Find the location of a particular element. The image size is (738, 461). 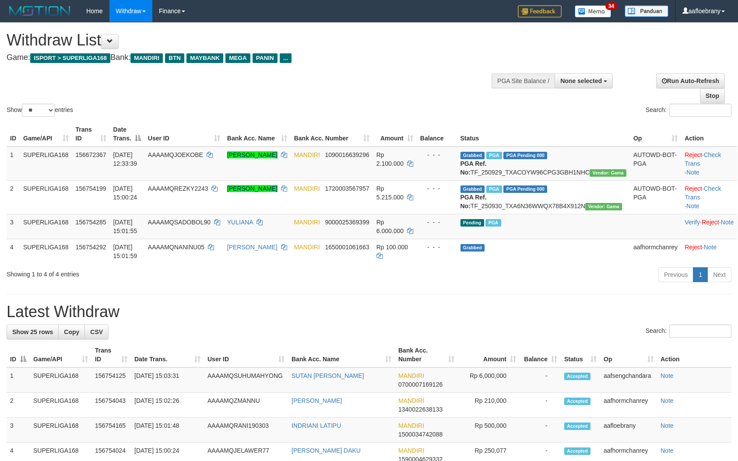

span: Rp 5.215.000 is located at coordinates (390, 193).